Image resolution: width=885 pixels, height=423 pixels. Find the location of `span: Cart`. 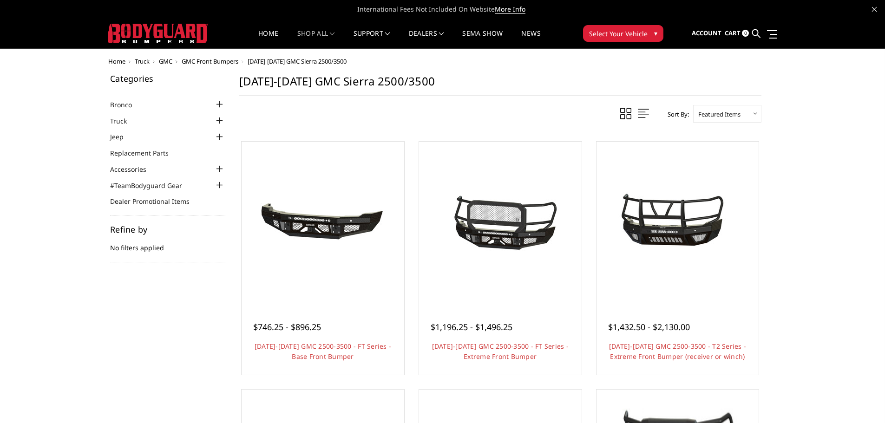

span: Cart is located at coordinates (733, 33).